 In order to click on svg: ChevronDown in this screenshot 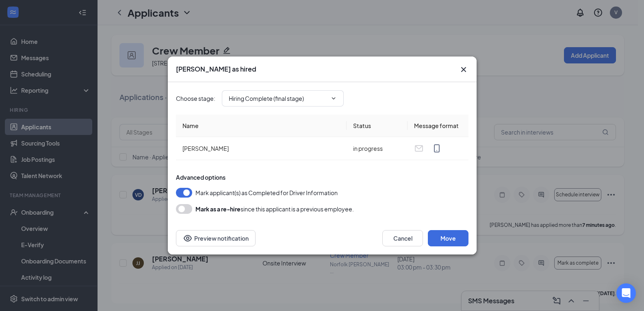, I will do `click(334, 98)`.